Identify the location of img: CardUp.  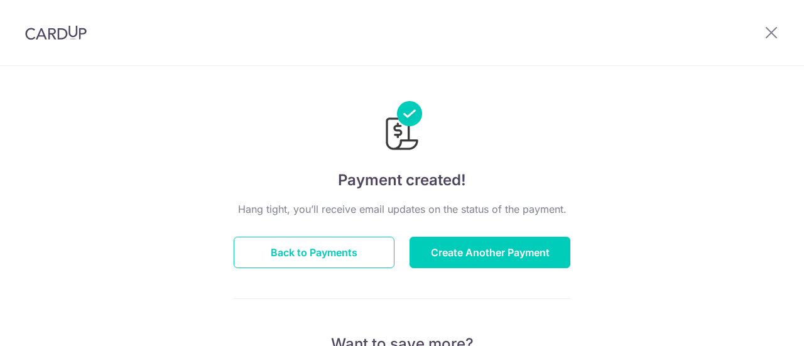
(56, 33).